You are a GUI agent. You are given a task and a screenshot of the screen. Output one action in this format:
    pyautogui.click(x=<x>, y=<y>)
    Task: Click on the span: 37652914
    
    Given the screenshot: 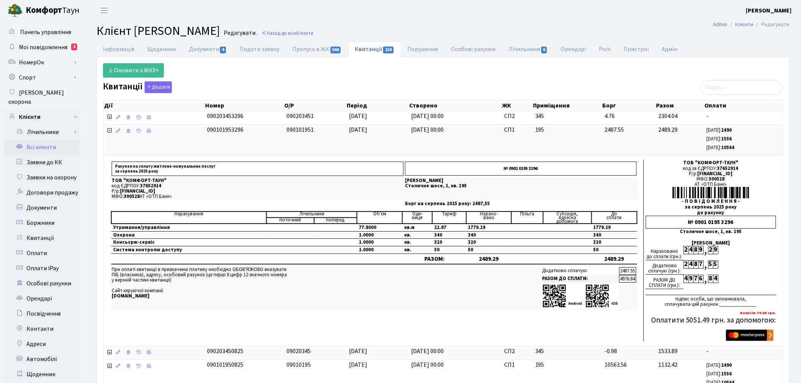 What is the action you would take?
    pyautogui.click(x=728, y=168)
    